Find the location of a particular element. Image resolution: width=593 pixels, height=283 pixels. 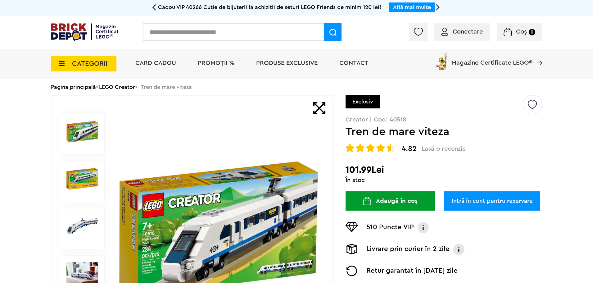

span: 4.82 is located at coordinates (409, 149).